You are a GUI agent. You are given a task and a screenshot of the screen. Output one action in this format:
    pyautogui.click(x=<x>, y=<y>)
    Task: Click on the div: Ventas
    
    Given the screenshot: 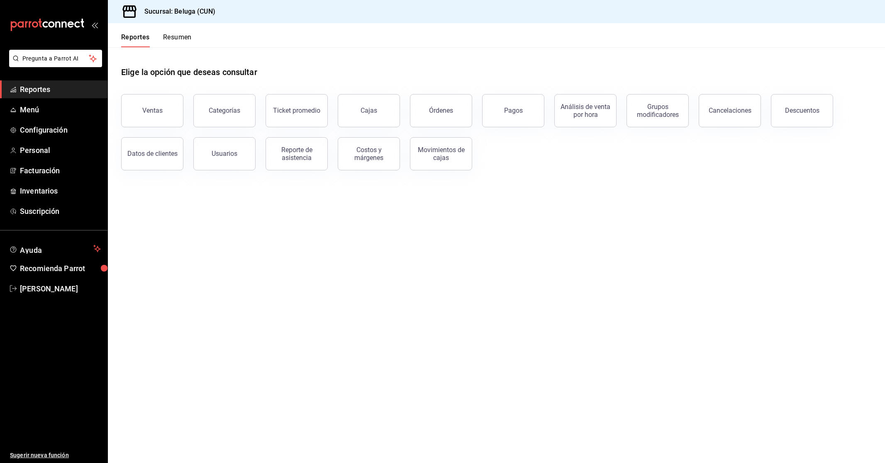 What is the action you would take?
    pyautogui.click(x=152, y=110)
    